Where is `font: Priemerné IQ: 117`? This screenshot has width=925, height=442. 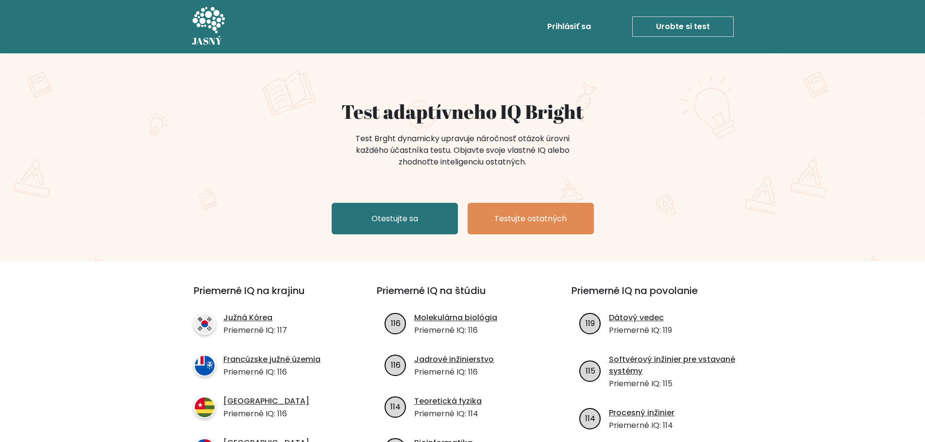 font: Priemerné IQ: 117 is located at coordinates (255, 330).